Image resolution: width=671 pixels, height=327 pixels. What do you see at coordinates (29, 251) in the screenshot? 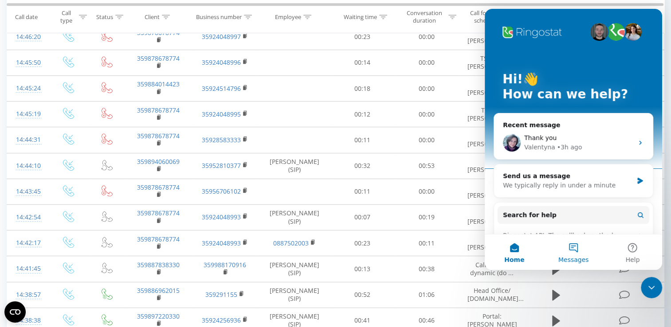
I see `span: Home` at bounding box center [29, 251].